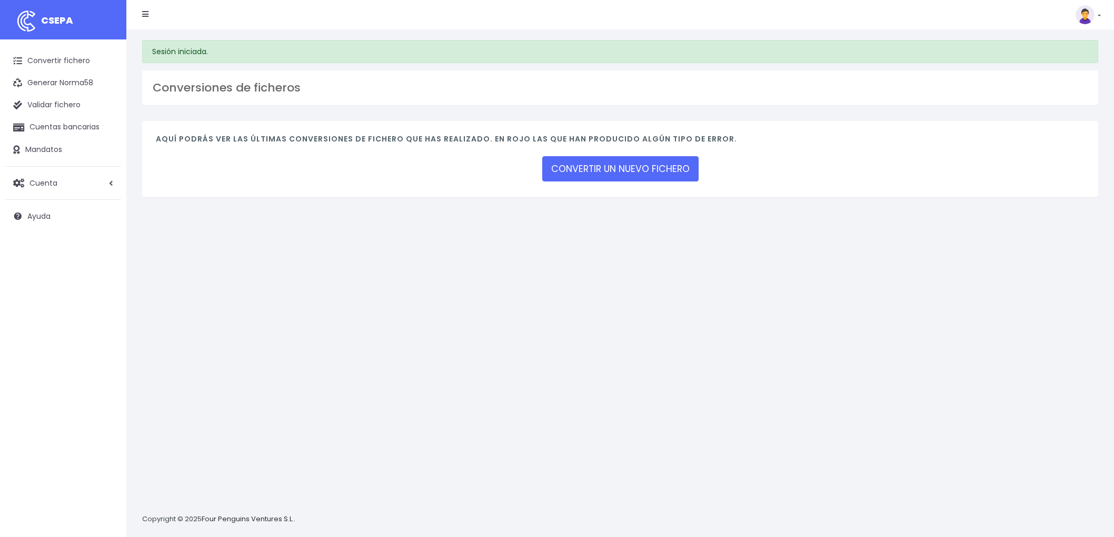  Describe the element at coordinates (63, 150) in the screenshot. I see `a: Mandatos` at that location.